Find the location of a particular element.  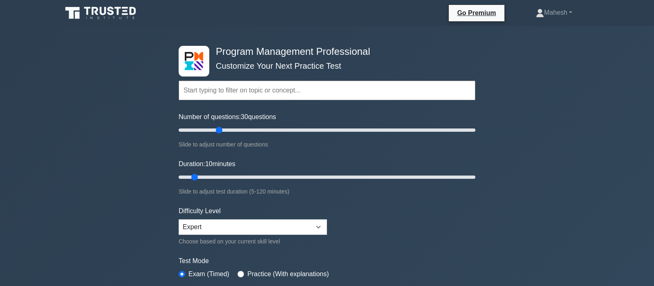

h4: Program Management Professional is located at coordinates (324, 52).